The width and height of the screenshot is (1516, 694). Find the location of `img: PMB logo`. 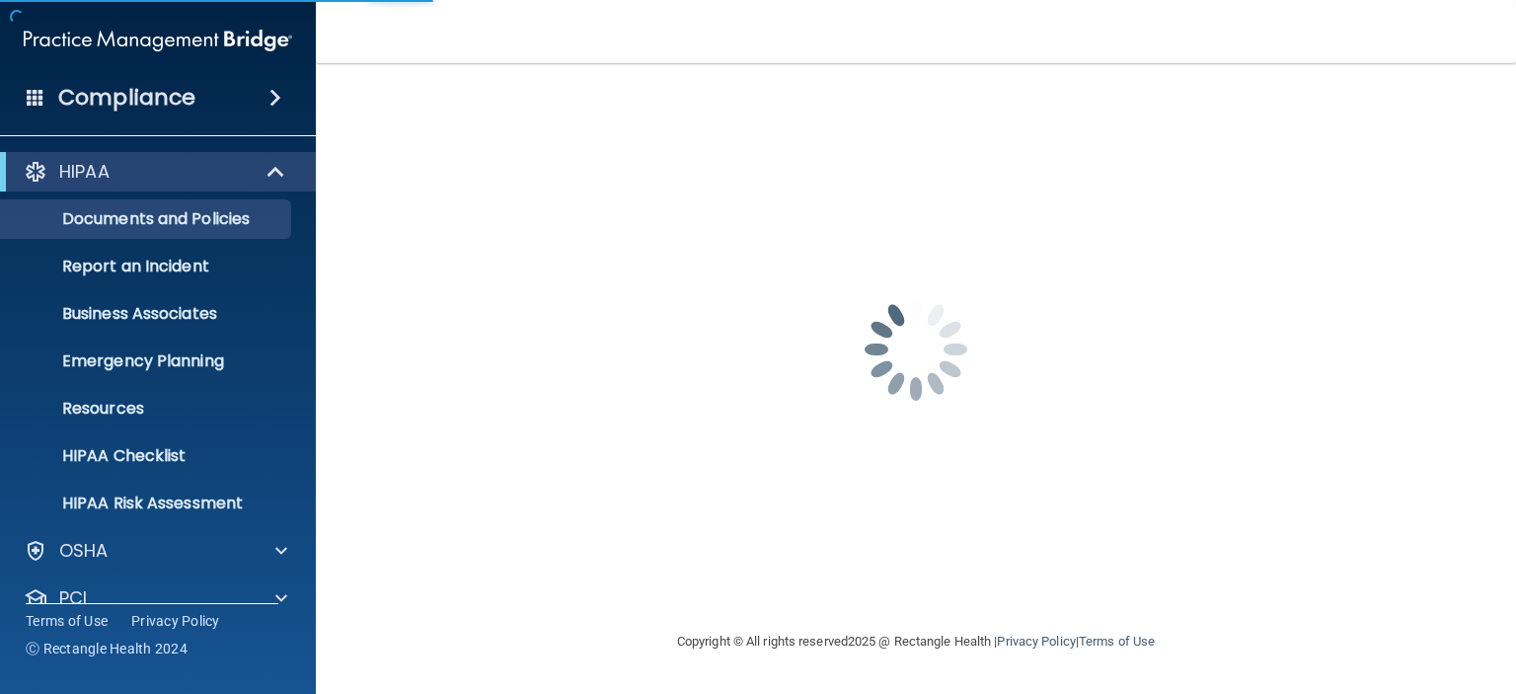

img: PMB logo is located at coordinates (158, 40).